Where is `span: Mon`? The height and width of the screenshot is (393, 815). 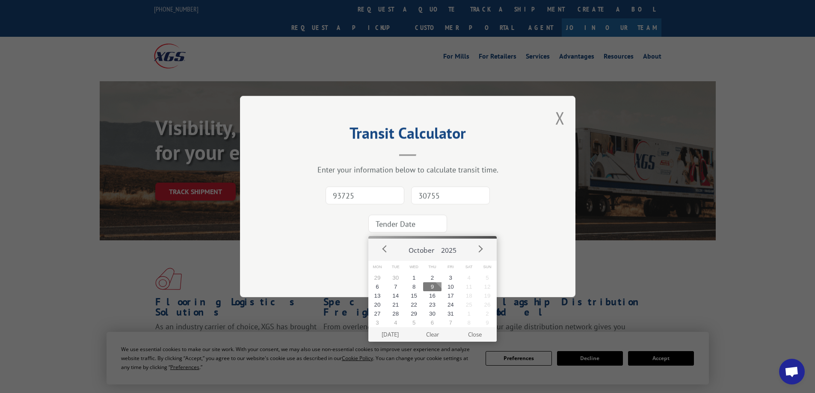
span: Mon is located at coordinates (377, 267).